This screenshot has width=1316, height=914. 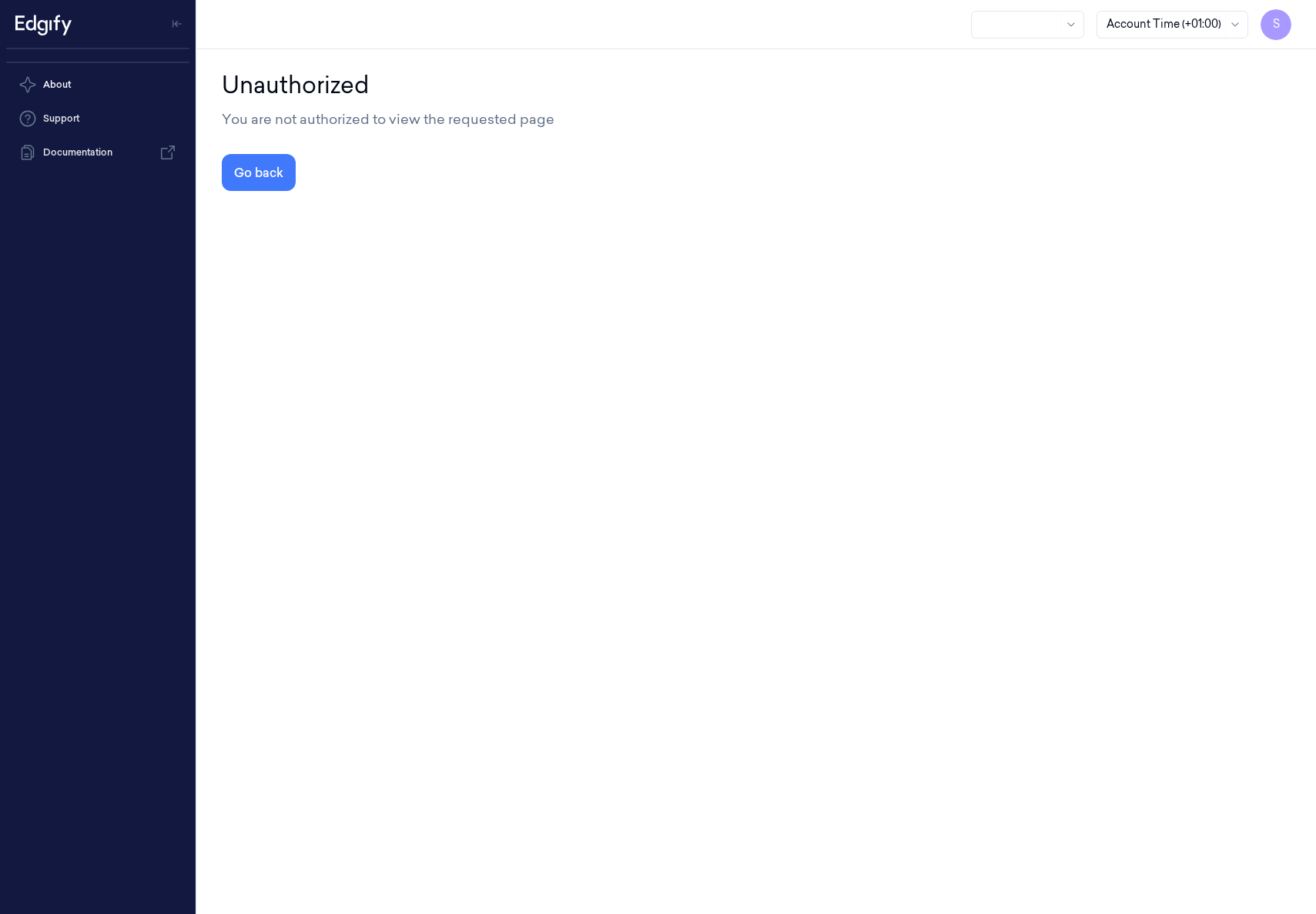 I want to click on button: Toggle Navigation, so click(x=177, y=23).